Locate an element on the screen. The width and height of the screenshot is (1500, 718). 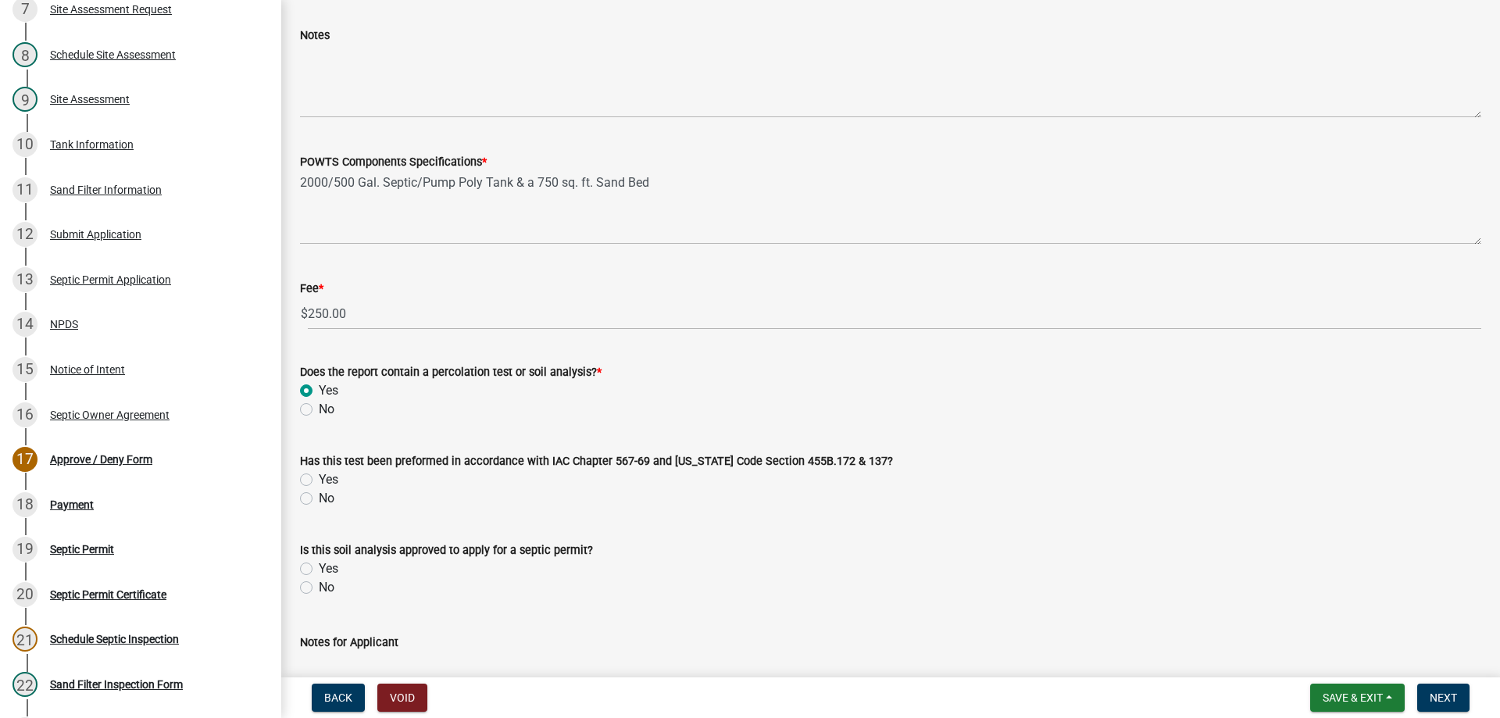
div: 15 is located at coordinates (25, 370).